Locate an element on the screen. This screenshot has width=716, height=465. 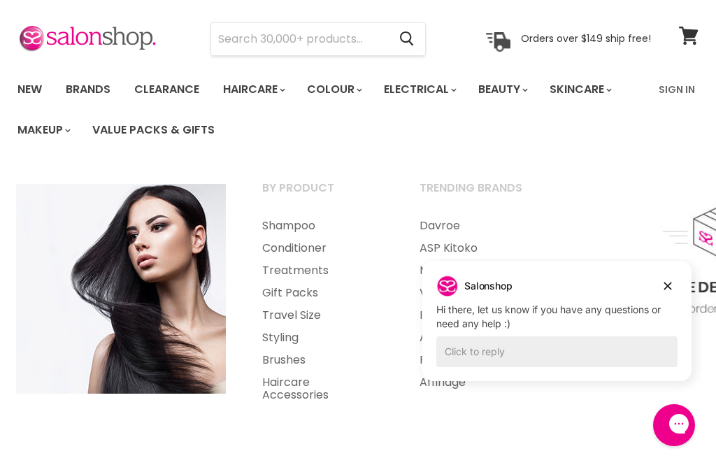
a: Redken is located at coordinates (479, 360).